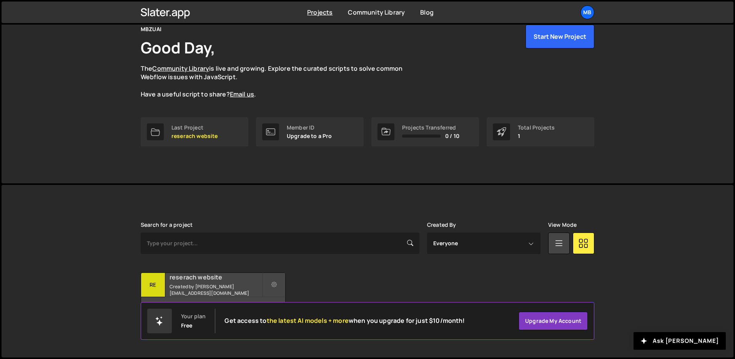  What do you see at coordinates (194, 128) in the screenshot?
I see `div: Last Project` at bounding box center [194, 128].